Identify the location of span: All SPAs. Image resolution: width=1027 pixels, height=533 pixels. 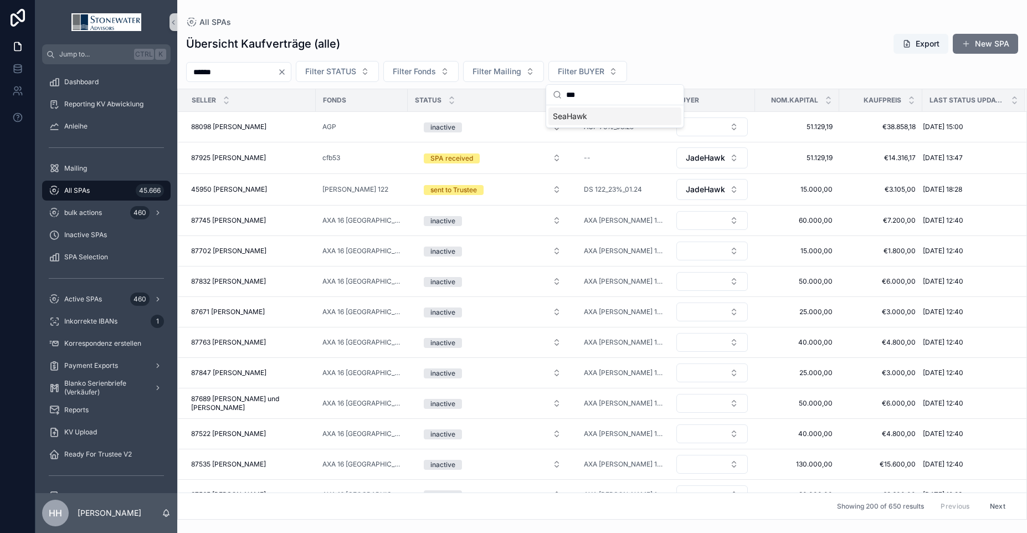
(215, 22).